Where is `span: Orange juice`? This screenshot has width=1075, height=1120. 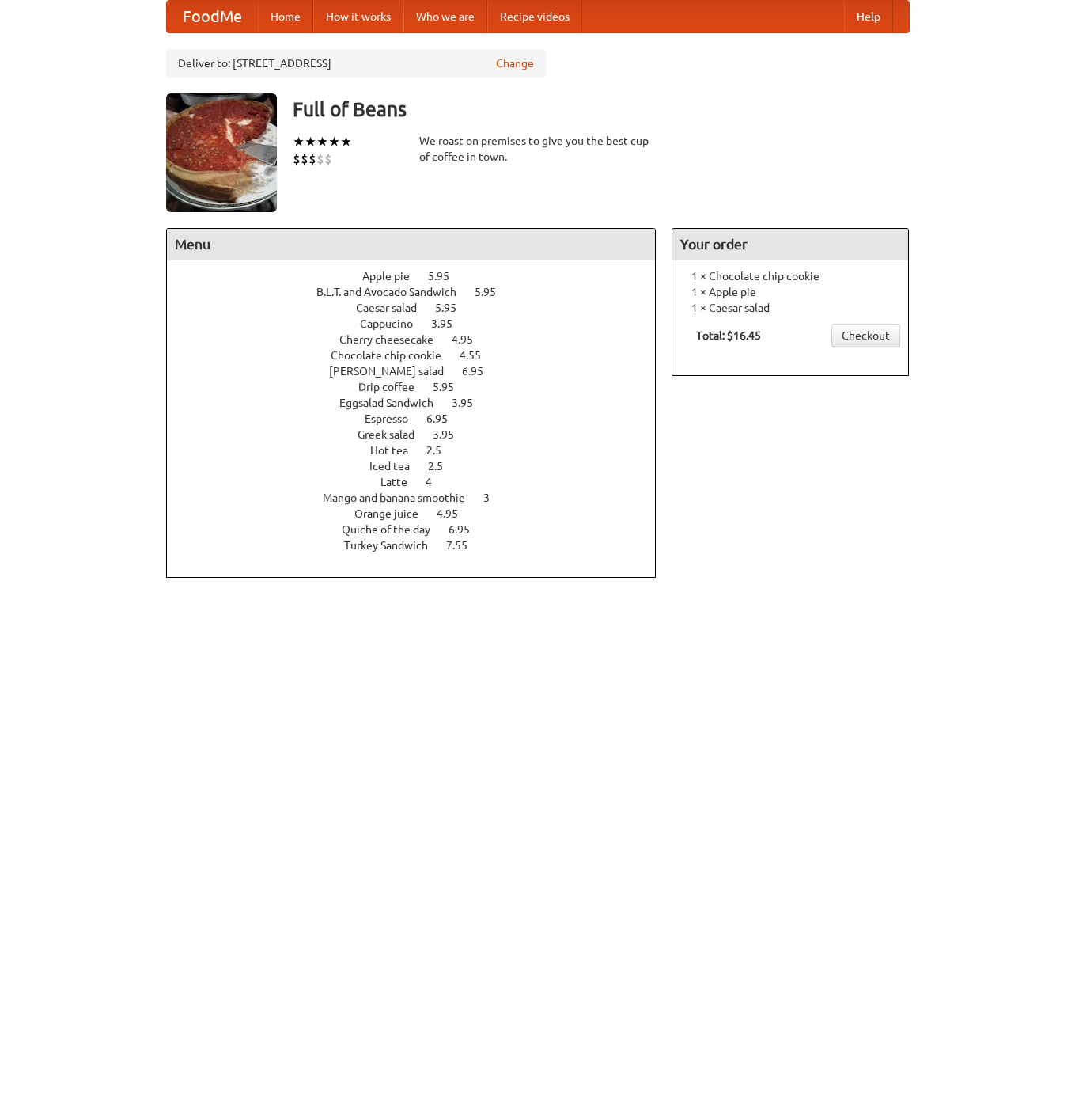 span: Orange juice is located at coordinates (394, 514).